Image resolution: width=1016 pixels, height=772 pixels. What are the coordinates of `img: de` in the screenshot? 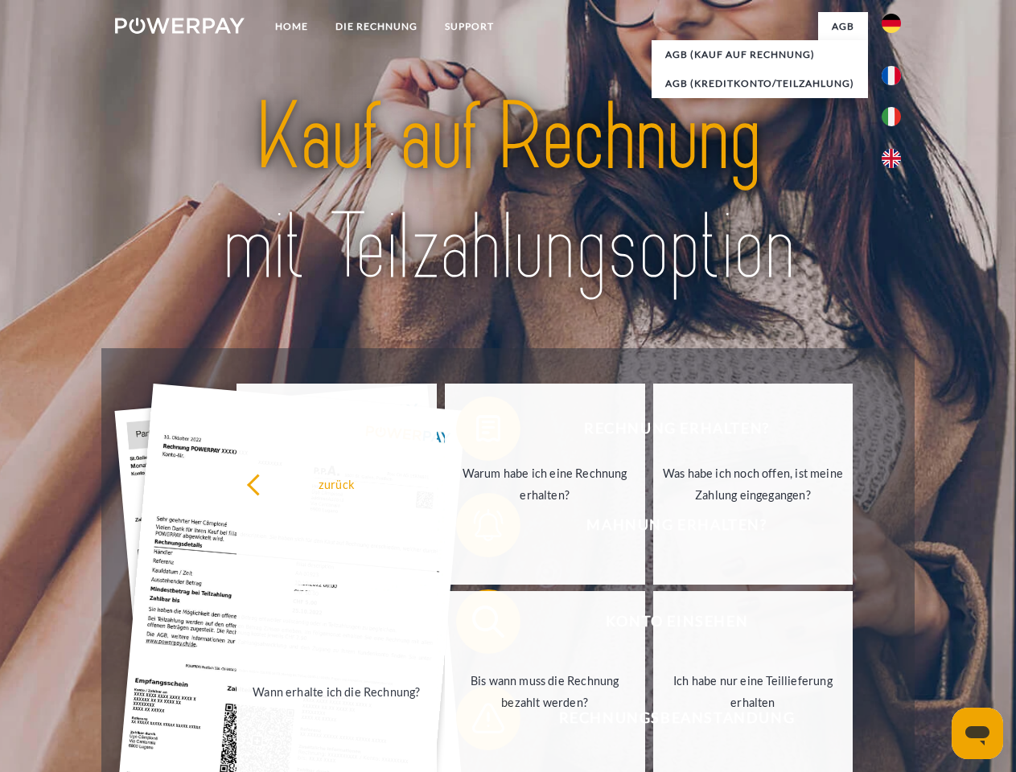 It's located at (891, 23).